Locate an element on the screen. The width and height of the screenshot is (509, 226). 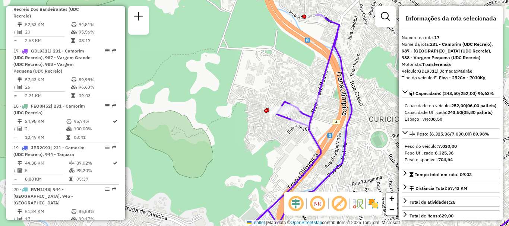
td: 95,74% is located at coordinates (93, 122).